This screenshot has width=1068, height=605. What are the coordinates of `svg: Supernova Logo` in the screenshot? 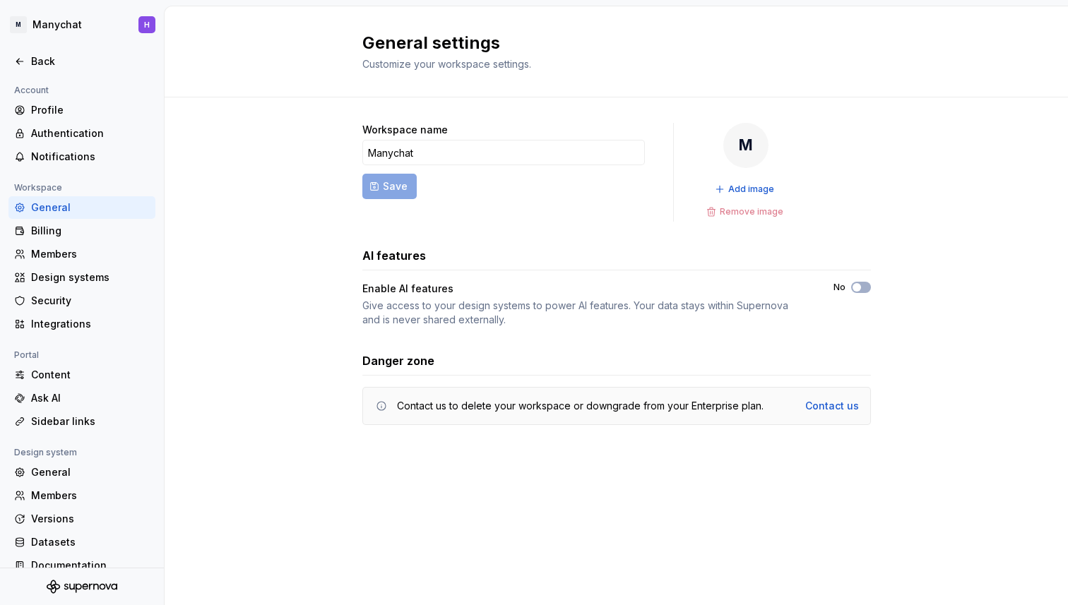 It's located at (82, 587).